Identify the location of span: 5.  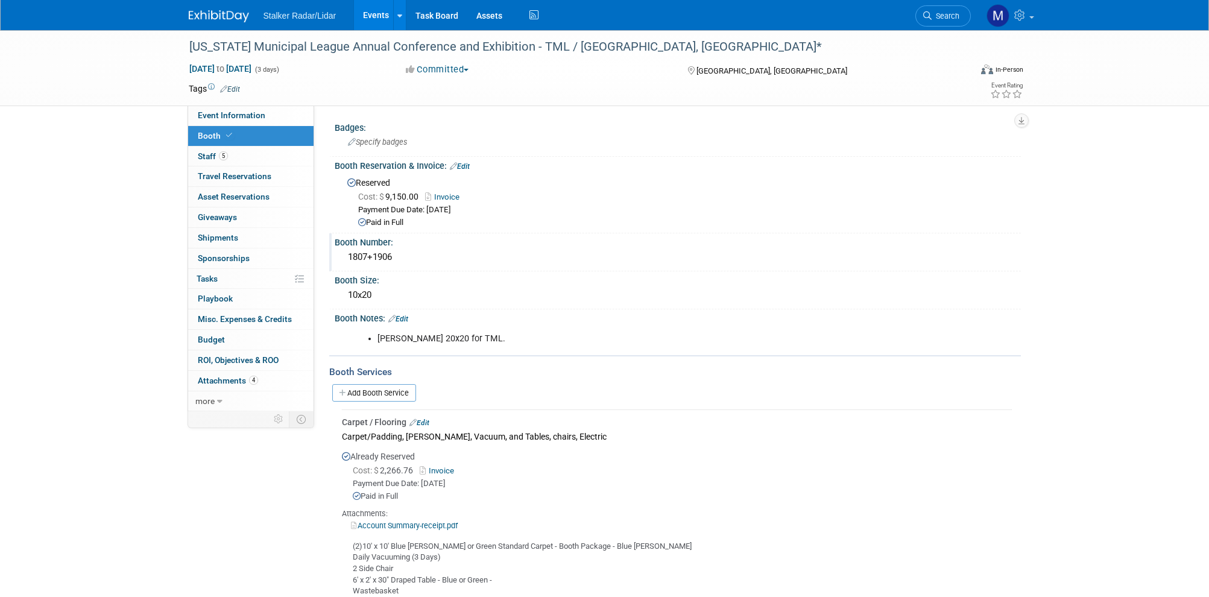
(223, 156).